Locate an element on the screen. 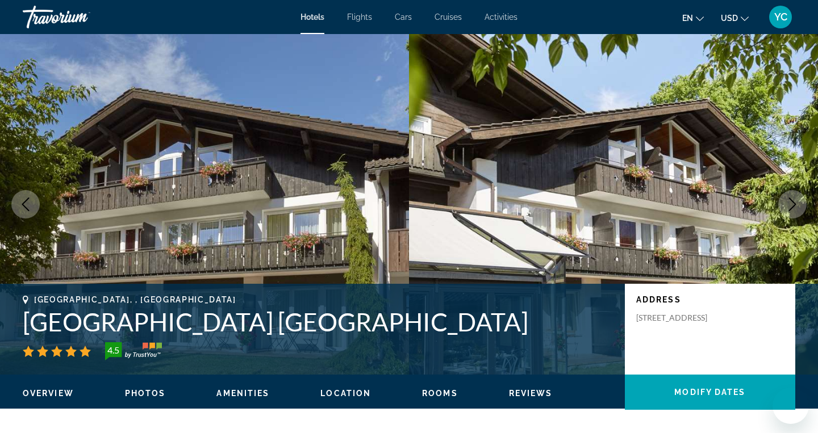 This screenshot has width=818, height=433. span: Overview is located at coordinates (48, 394).